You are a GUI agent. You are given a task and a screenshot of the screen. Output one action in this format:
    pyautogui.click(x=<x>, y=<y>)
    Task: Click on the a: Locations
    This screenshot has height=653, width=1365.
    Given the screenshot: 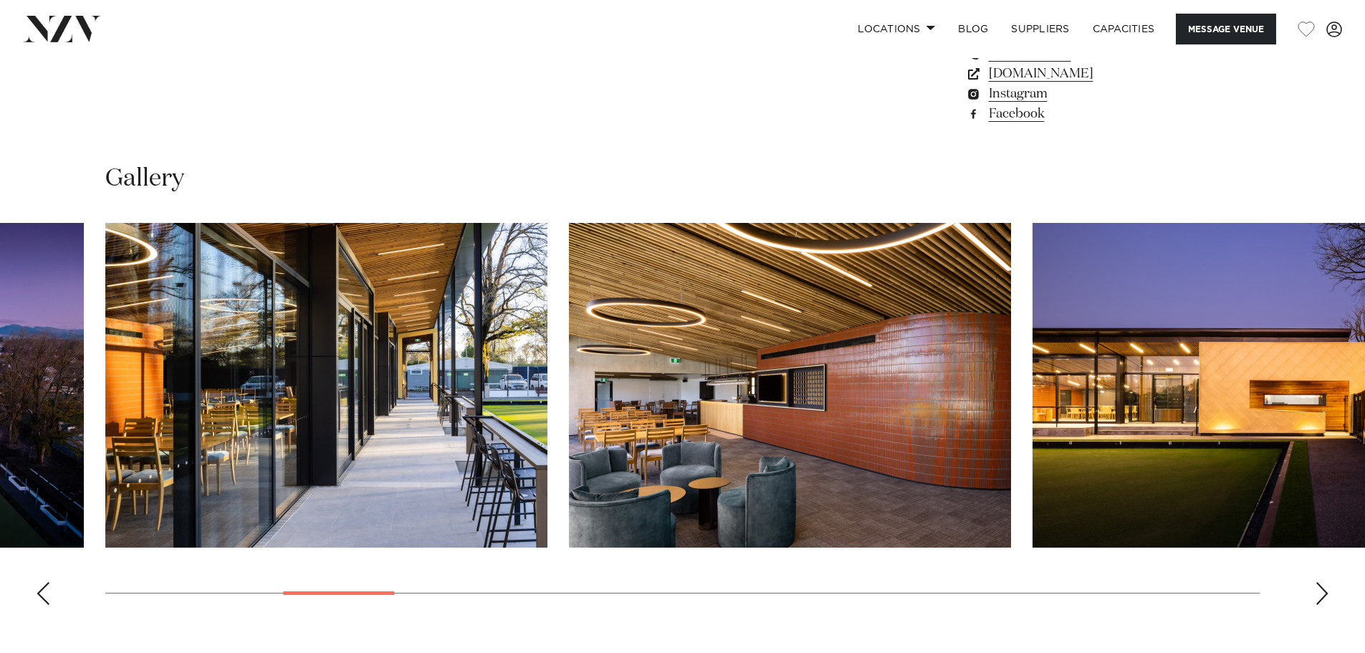 What is the action you would take?
    pyautogui.click(x=896, y=29)
    